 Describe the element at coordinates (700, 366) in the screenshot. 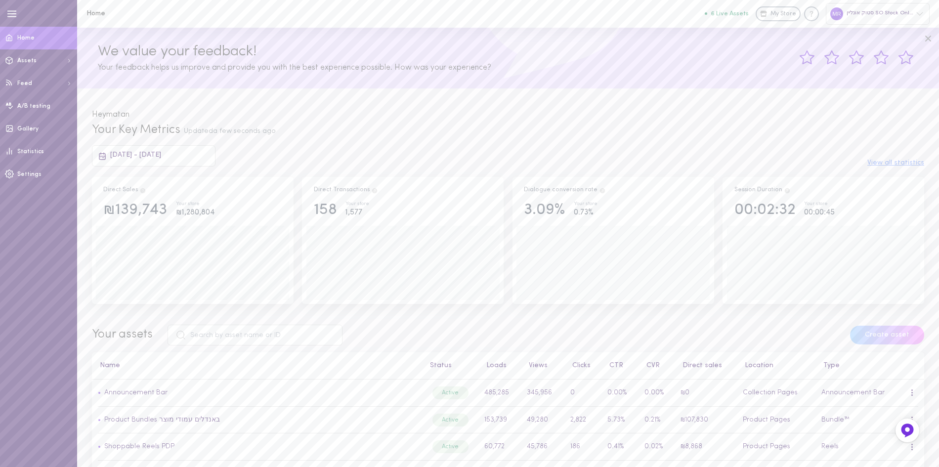

I see `button: Direct sales` at that location.